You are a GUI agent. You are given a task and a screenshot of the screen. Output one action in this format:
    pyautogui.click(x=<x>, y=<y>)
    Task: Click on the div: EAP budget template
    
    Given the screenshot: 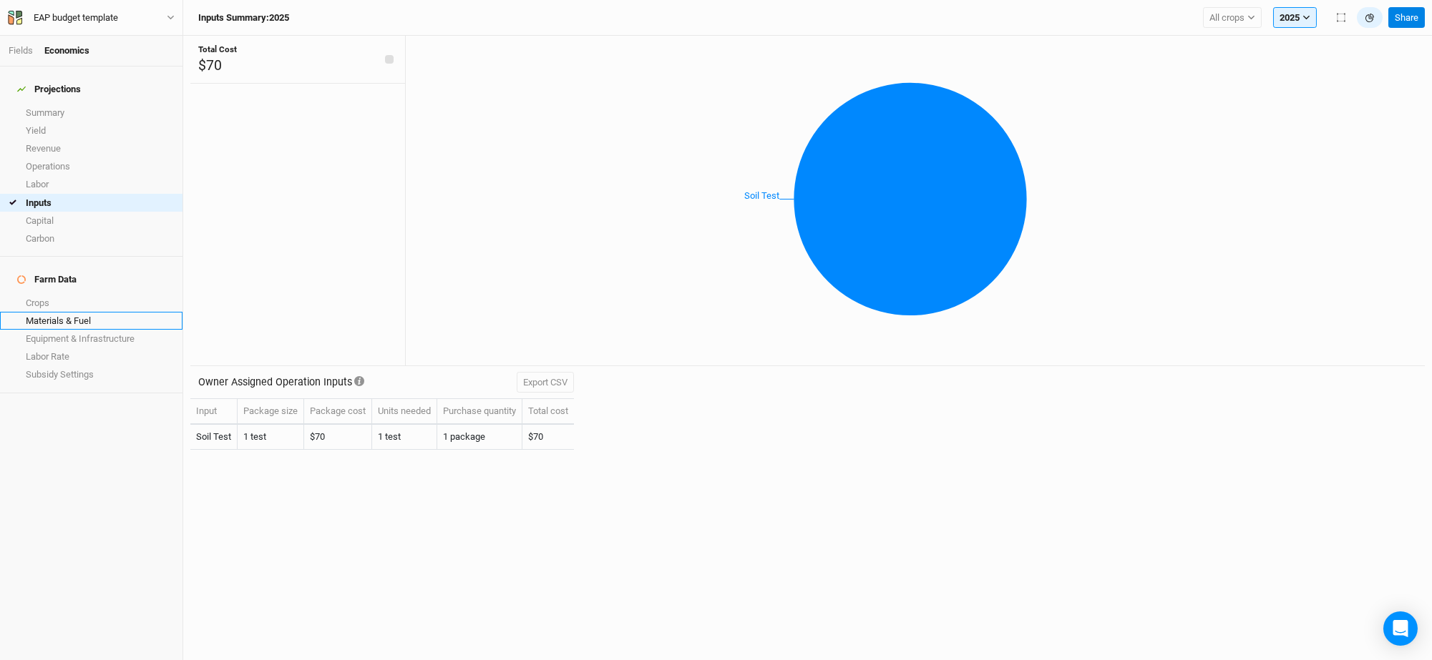 What is the action you would take?
    pyautogui.click(x=76, y=18)
    